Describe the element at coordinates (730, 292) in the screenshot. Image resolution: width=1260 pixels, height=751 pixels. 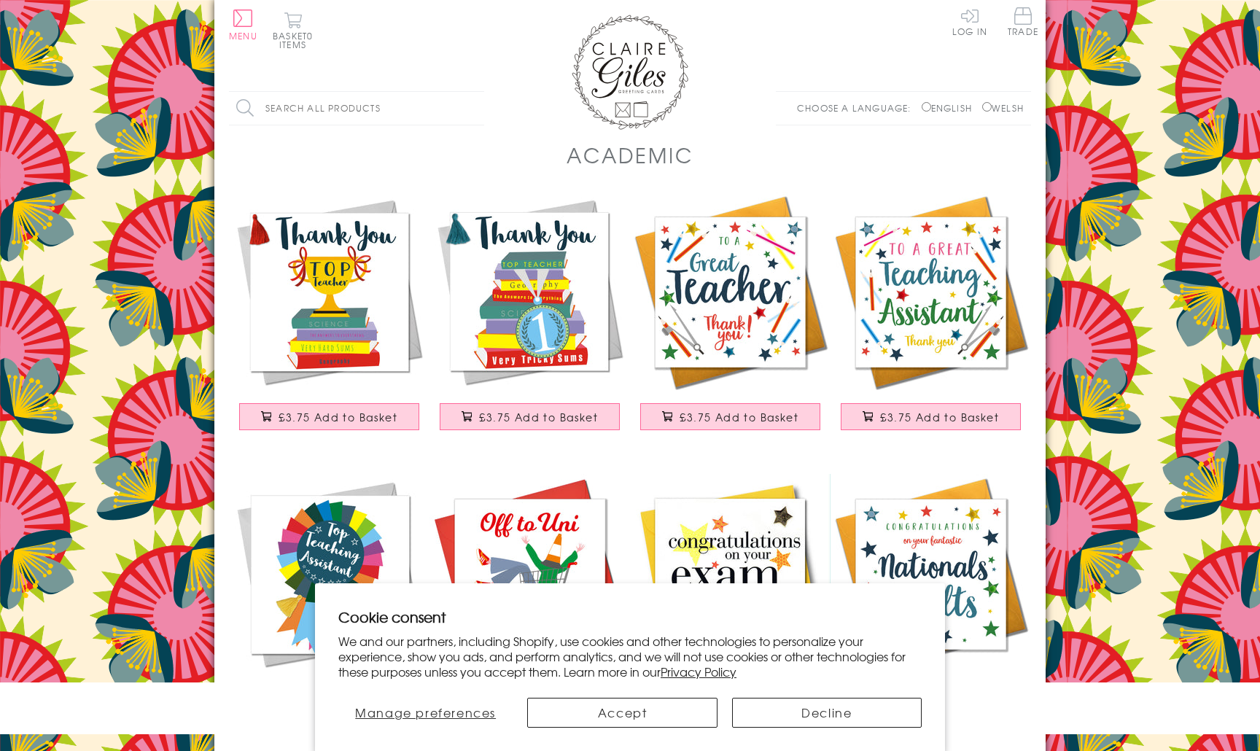
I see `img: Thank you Teacher Card, School, Embellished with pompoms` at that location.